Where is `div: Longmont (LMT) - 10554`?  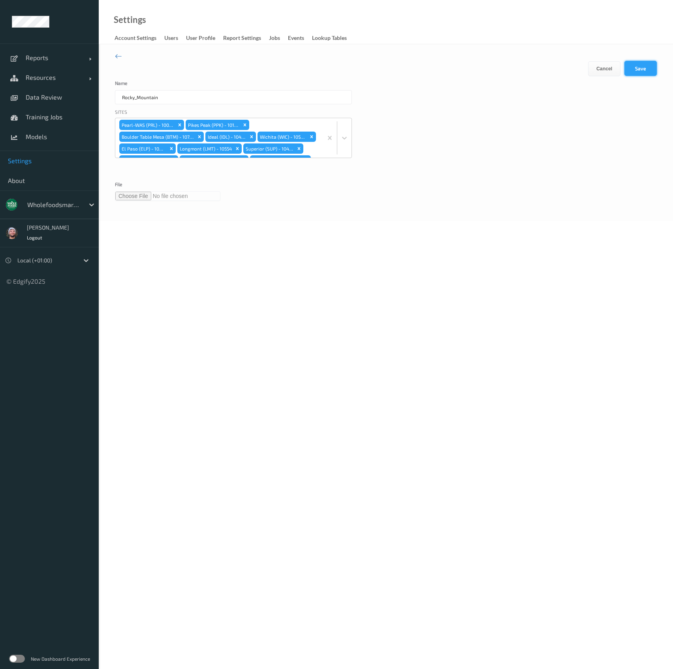
div: Longmont (LMT) - 10554 is located at coordinates (205, 149).